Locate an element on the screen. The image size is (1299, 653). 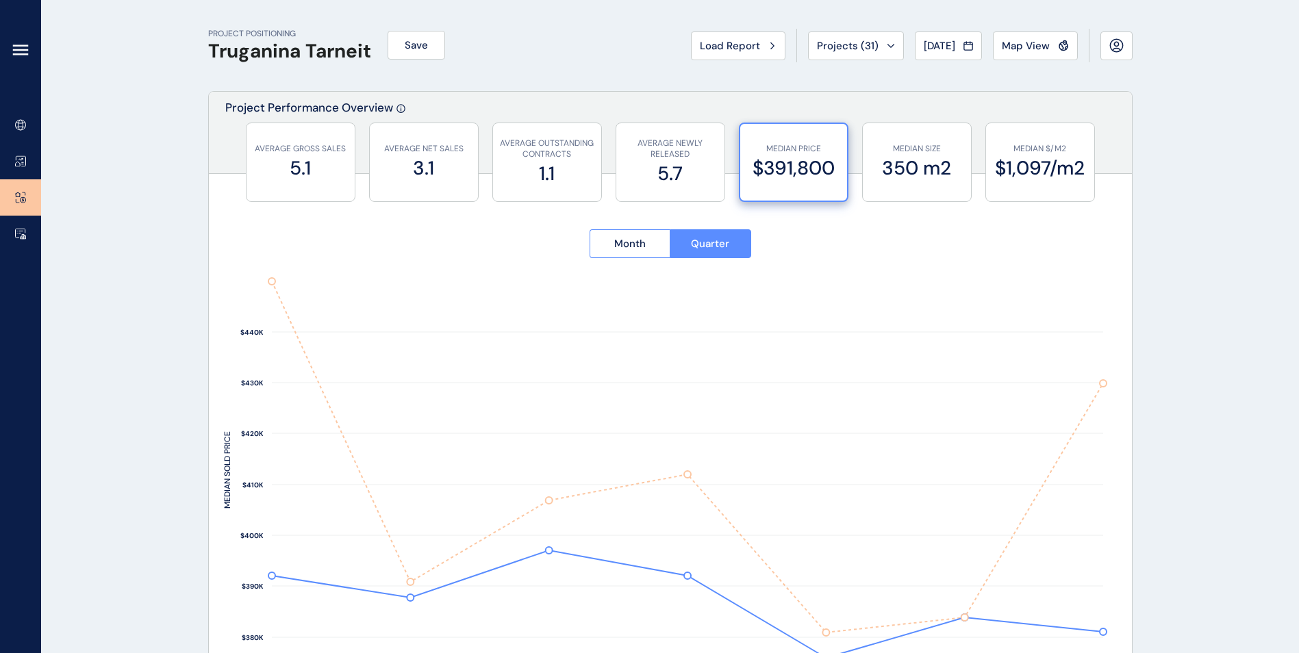
text: MEDIAN SOLD PRICE is located at coordinates (227, 470).